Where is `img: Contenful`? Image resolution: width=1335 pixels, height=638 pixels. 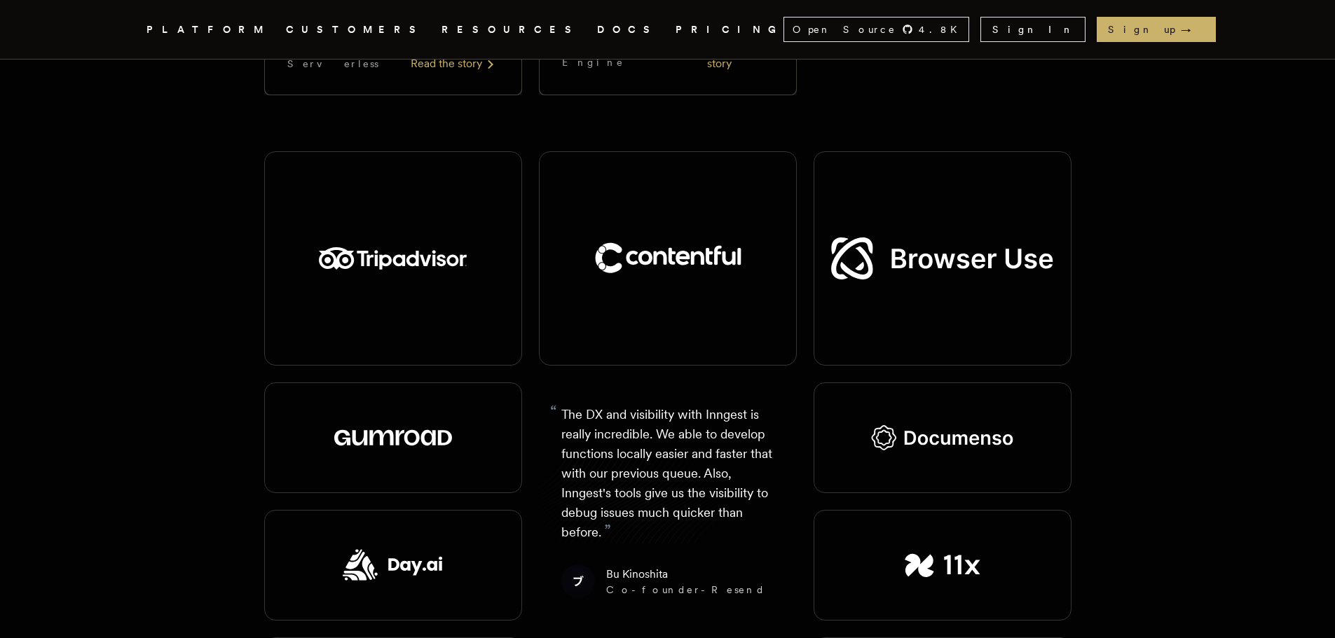
img: Contenful is located at coordinates (667, 258).